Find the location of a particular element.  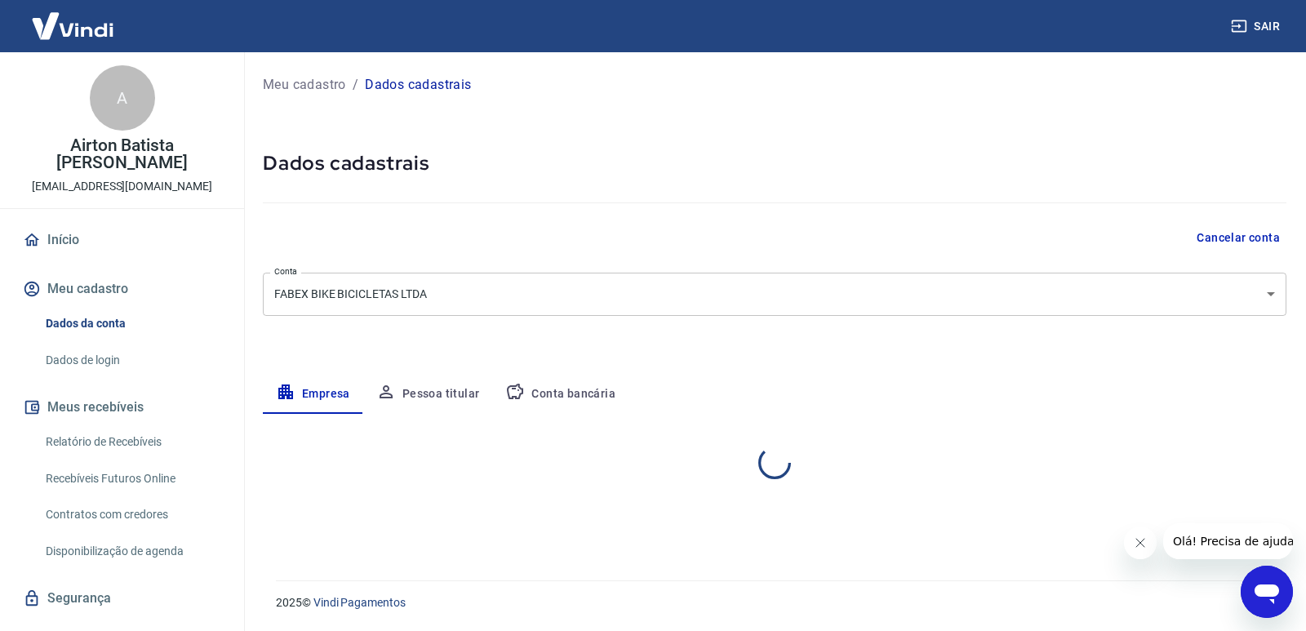

button: Conta bancária is located at coordinates (560, 394).